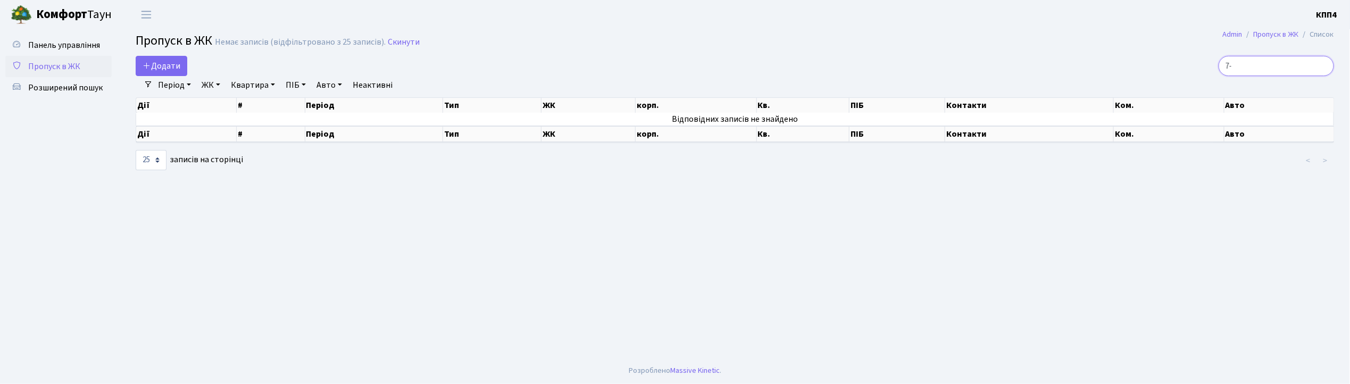 This screenshot has width=1350, height=384. I want to click on a: ЖК, so click(211, 85).